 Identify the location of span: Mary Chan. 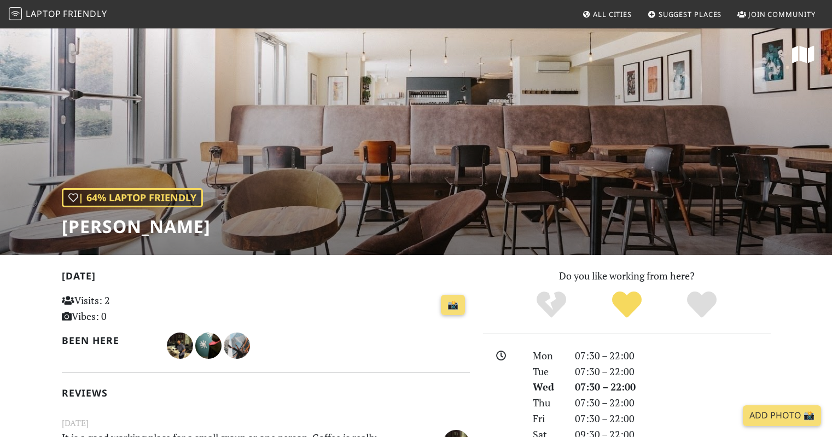
(210, 345).